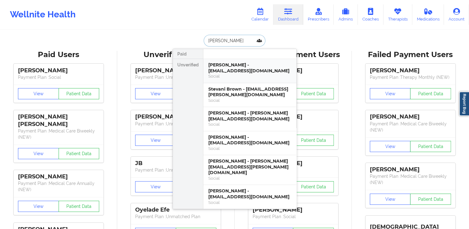 This screenshot has height=229, width=469. Describe the element at coordinates (176, 163) in the screenshot. I see `div: JB` at that location.